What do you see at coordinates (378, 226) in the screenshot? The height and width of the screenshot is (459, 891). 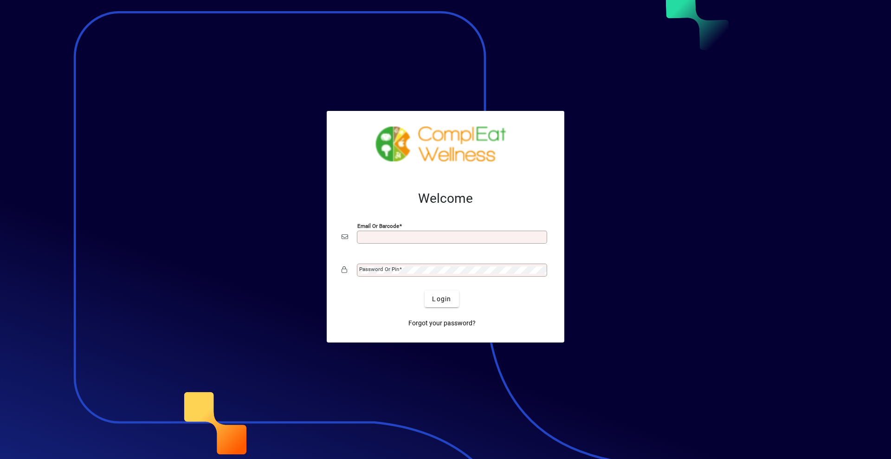 I see `mat-label: Email or Barcode` at bounding box center [378, 226].